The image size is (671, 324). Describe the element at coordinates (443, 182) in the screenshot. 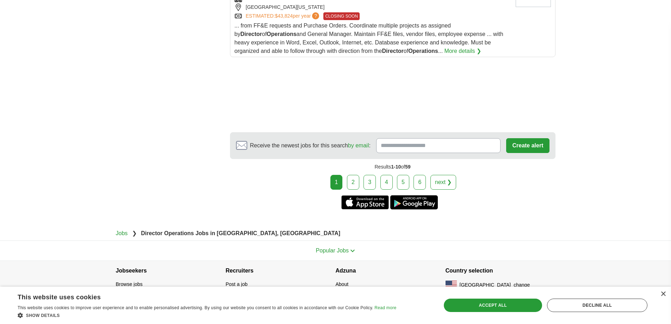

I see `a: next ❯` at that location.